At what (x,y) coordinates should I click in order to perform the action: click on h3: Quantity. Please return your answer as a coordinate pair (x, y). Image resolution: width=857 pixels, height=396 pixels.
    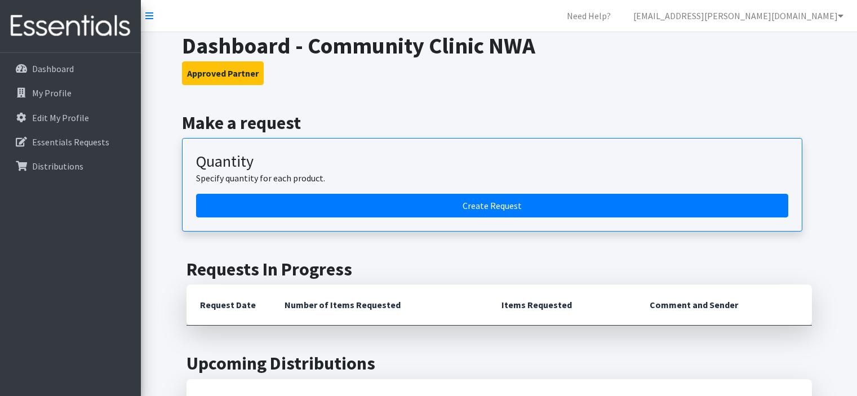
    Looking at the image, I should click on (492, 162).